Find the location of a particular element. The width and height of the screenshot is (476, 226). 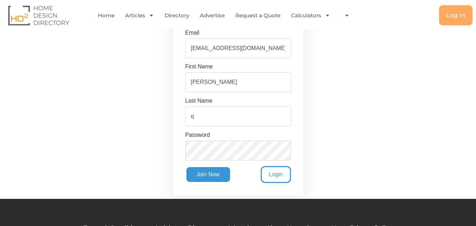

nav: Menu is located at coordinates (226, 16).